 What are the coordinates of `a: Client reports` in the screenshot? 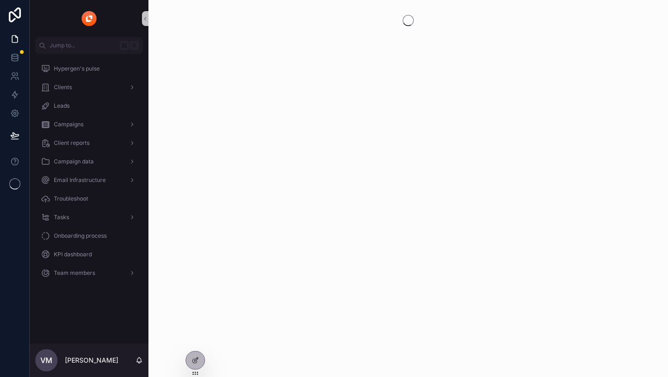 It's located at (89, 143).